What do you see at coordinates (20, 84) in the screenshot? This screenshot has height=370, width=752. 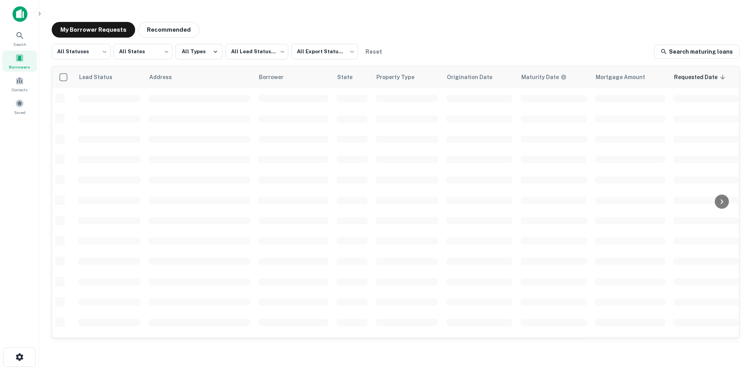 I see `a: Contacts` at bounding box center [20, 84].